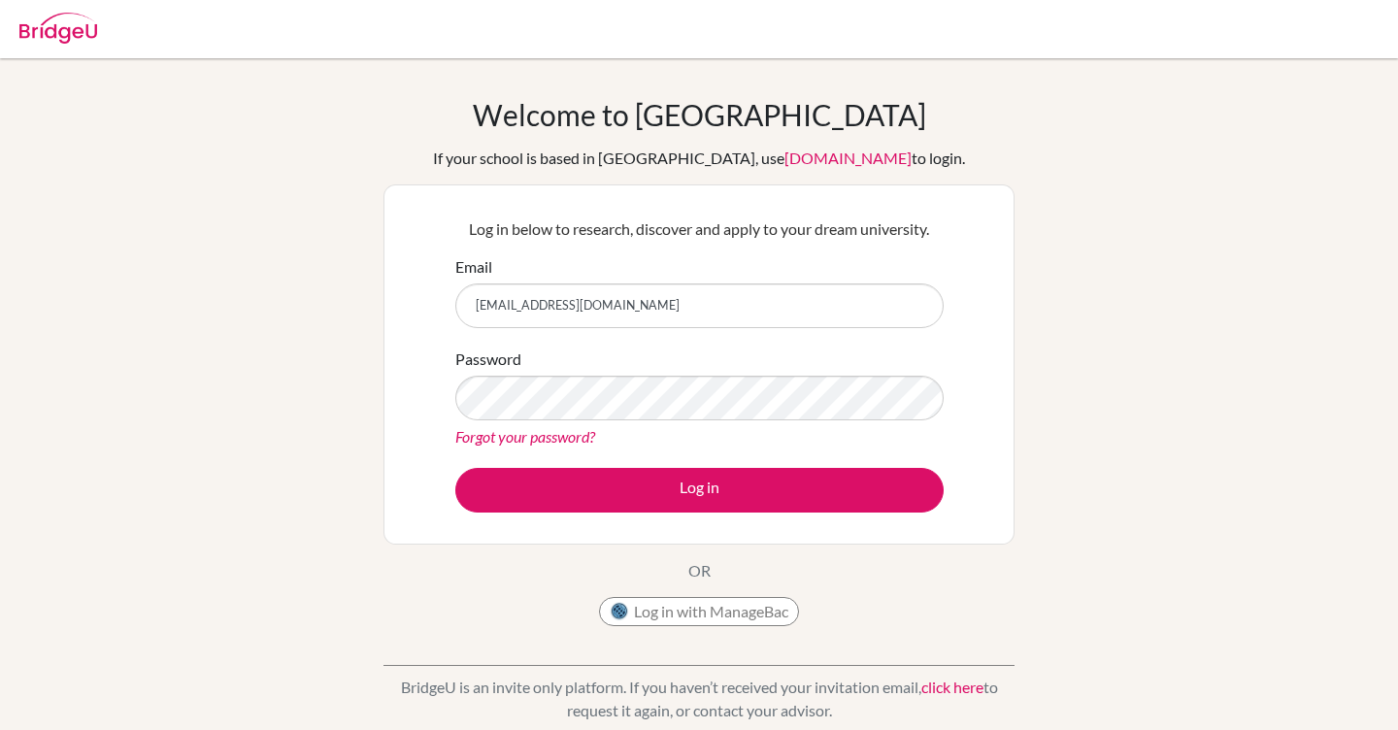 The width and height of the screenshot is (1398, 730). Describe the element at coordinates (699, 571) in the screenshot. I see `p: OR` at that location.